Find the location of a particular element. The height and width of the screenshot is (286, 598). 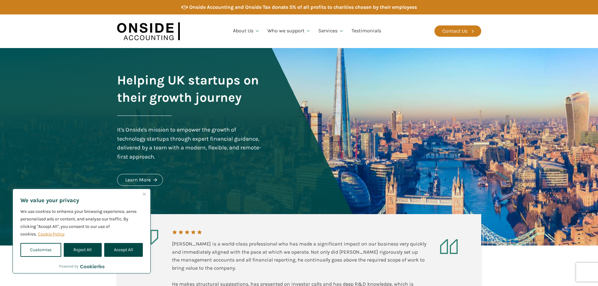

div: We value your privacy is located at coordinates (82, 231).